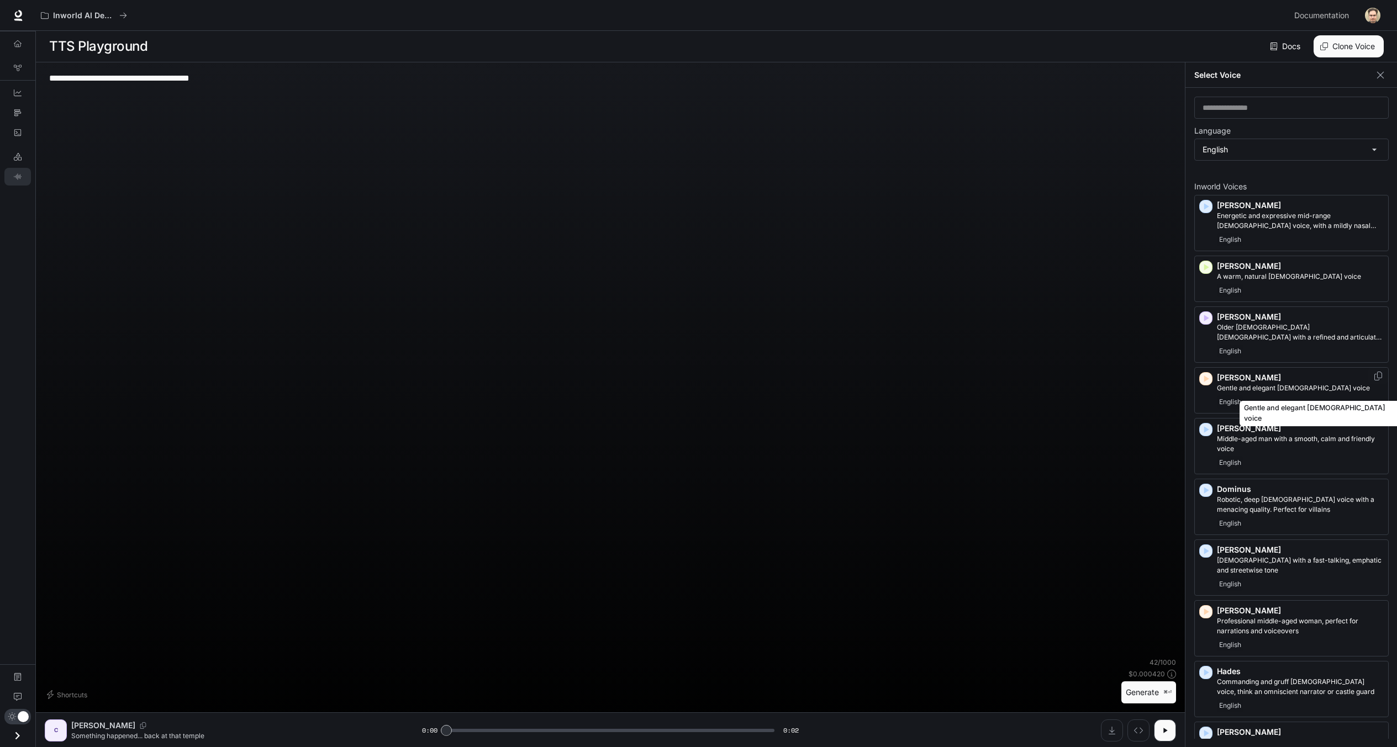  I want to click on button: Open drawer, so click(17, 736).